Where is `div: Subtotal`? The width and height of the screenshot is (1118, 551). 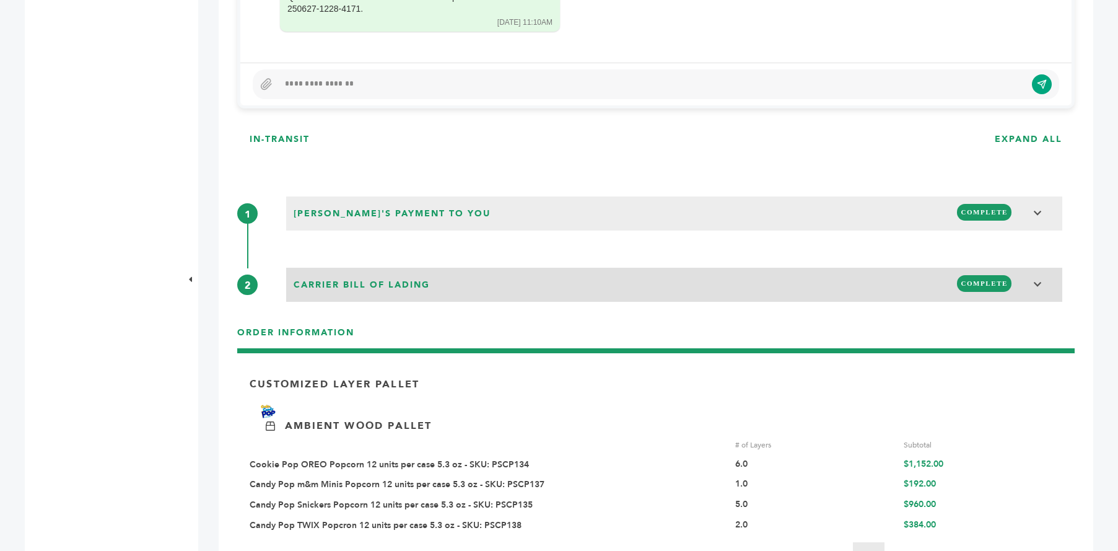
div: Subtotal is located at coordinates (983, 445).